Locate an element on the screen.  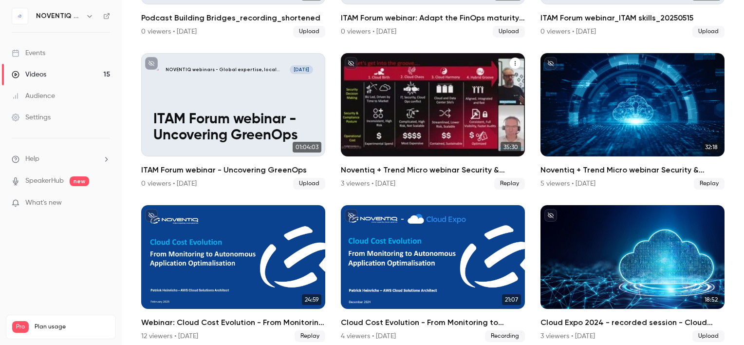
span: What's new is located at coordinates (43, 203).